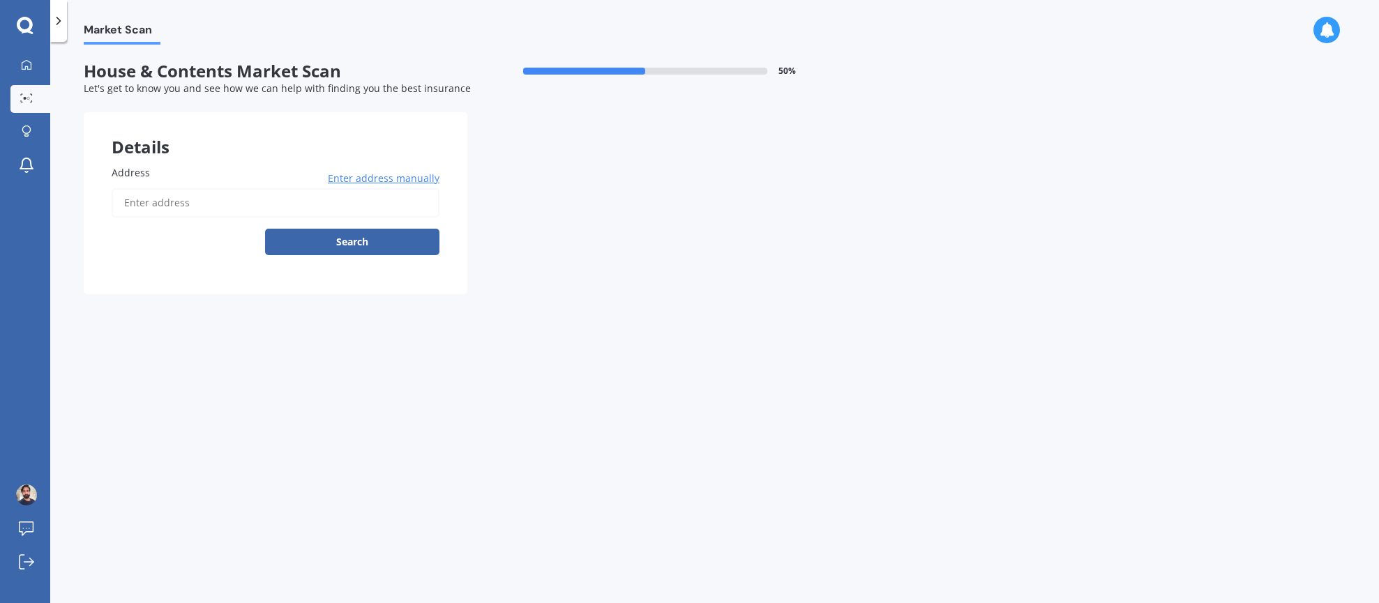 The height and width of the screenshot is (603, 1379). Describe the element at coordinates (277, 88) in the screenshot. I see `span: Let's get to know you and see how we can help with finding you the best insurance` at that location.